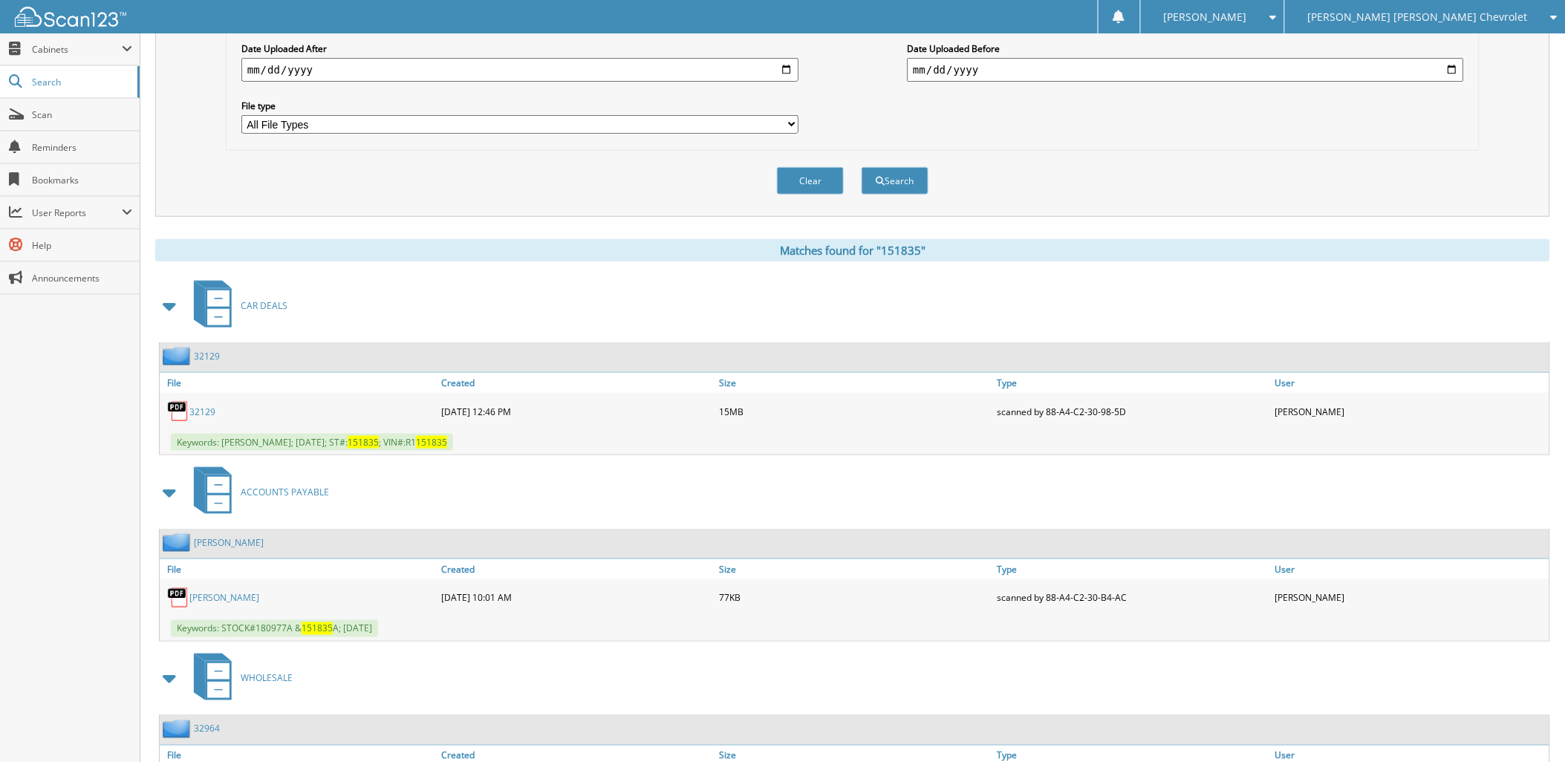 This screenshot has width=1565, height=762. Describe the element at coordinates (520, 48) in the screenshot. I see `label: Date Uploaded After` at that location.